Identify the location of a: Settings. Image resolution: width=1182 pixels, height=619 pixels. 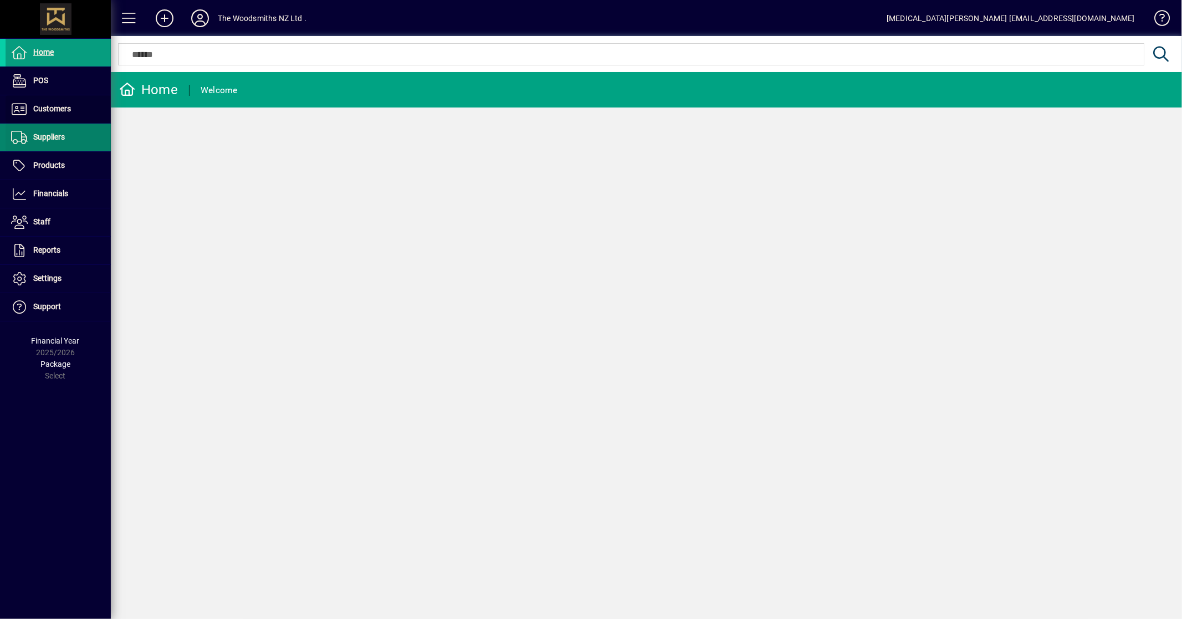
(58, 279).